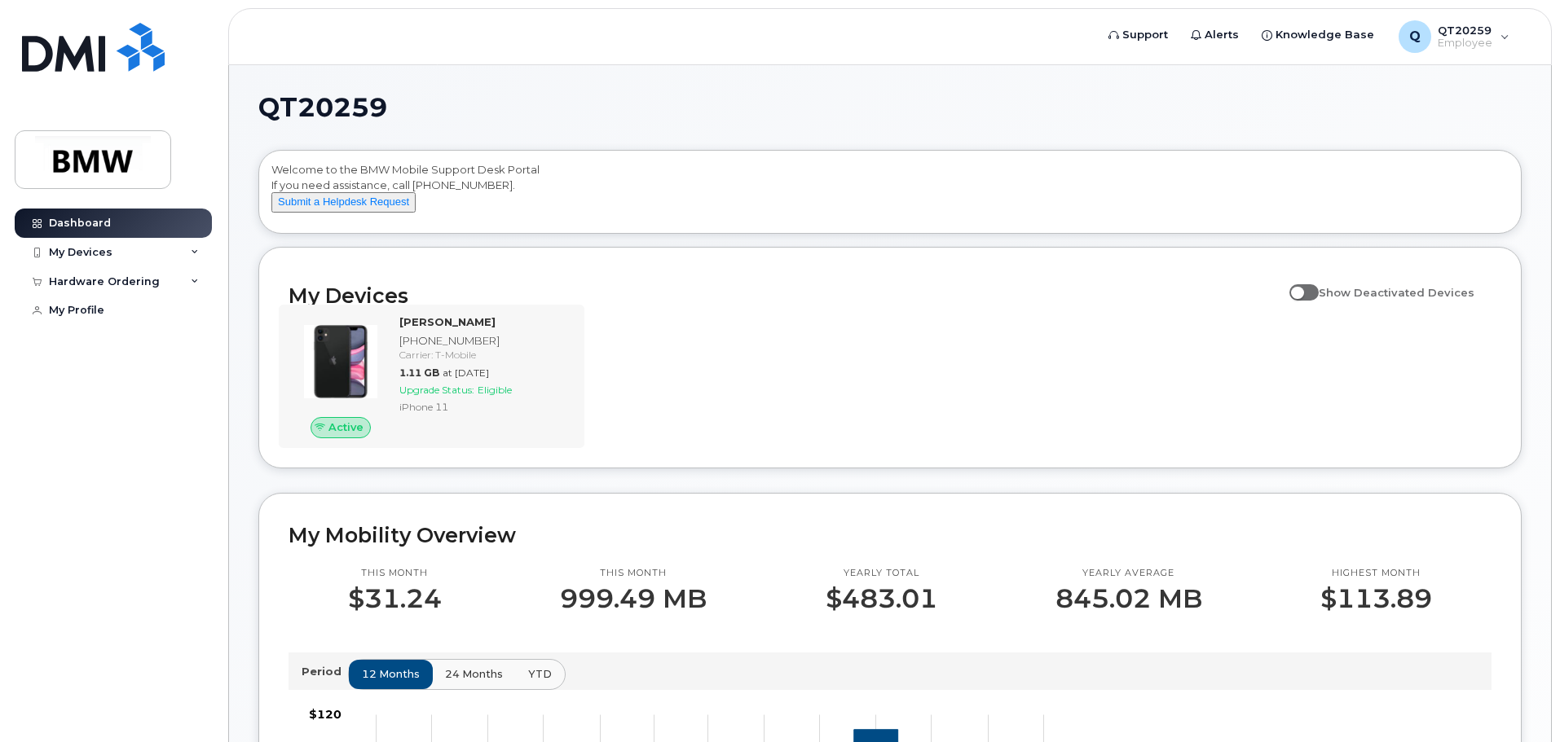 The height and width of the screenshot is (742, 1560). I want to click on span: QT20259, so click(323, 108).